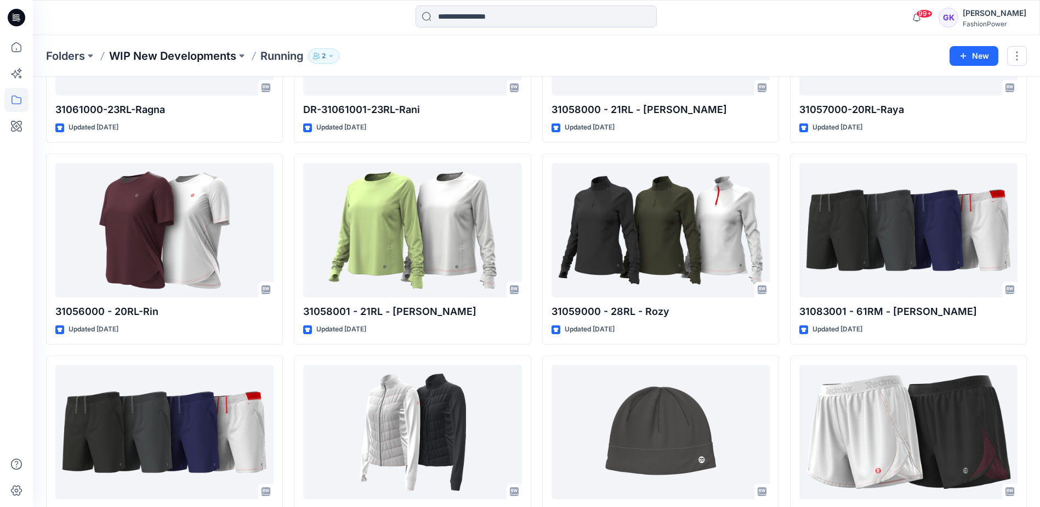  Describe the element at coordinates (948, 18) in the screenshot. I see `div: GK` at that location.